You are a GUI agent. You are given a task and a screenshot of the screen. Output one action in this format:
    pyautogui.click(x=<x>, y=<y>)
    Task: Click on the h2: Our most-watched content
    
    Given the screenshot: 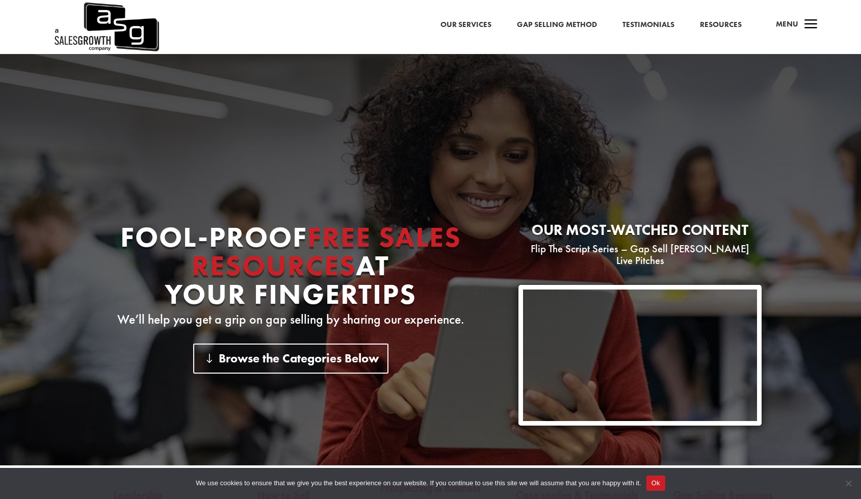 What is the action you would take?
    pyautogui.click(x=639, y=232)
    